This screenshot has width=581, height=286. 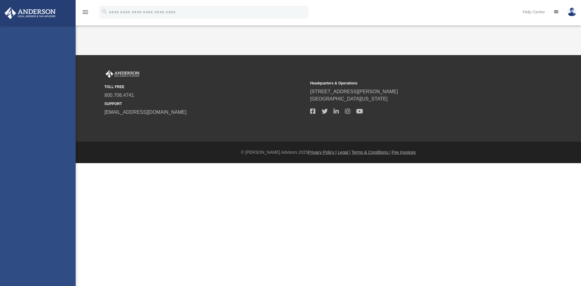 I want to click on img: User Pic, so click(x=572, y=12).